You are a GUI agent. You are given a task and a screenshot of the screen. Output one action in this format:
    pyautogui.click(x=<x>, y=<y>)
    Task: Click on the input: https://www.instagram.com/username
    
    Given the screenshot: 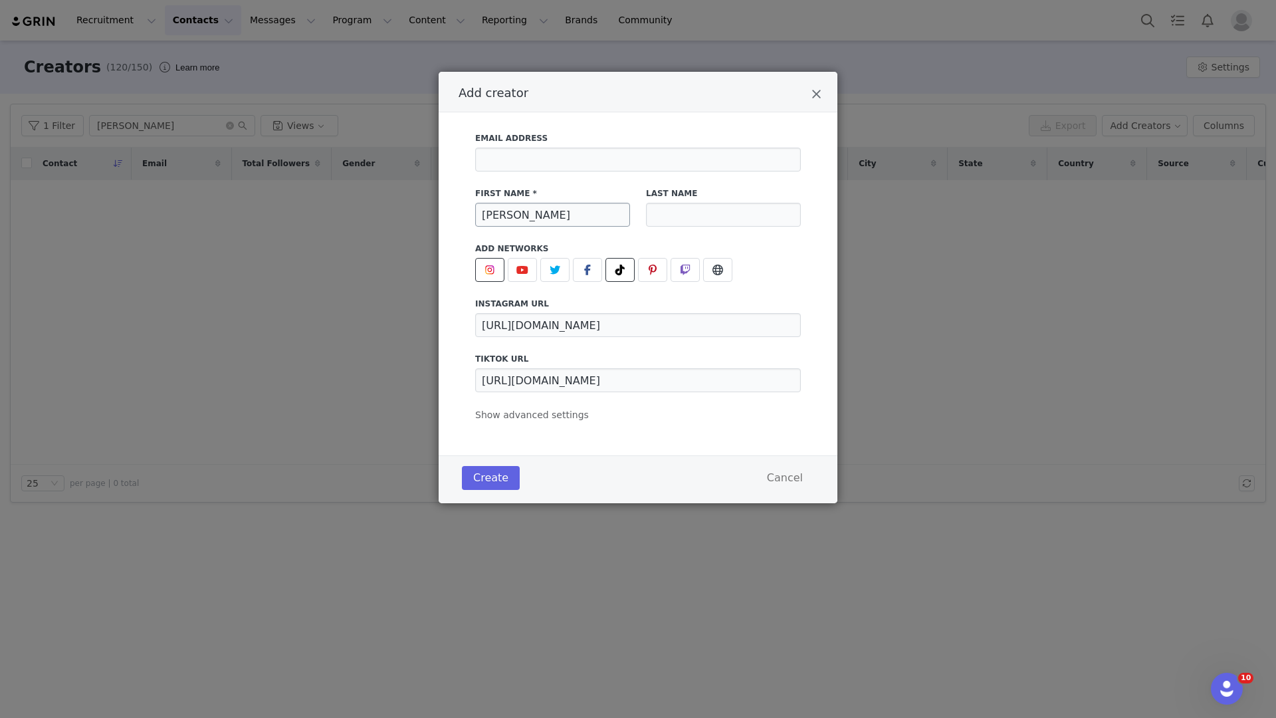 What is the action you would take?
    pyautogui.click(x=638, y=325)
    